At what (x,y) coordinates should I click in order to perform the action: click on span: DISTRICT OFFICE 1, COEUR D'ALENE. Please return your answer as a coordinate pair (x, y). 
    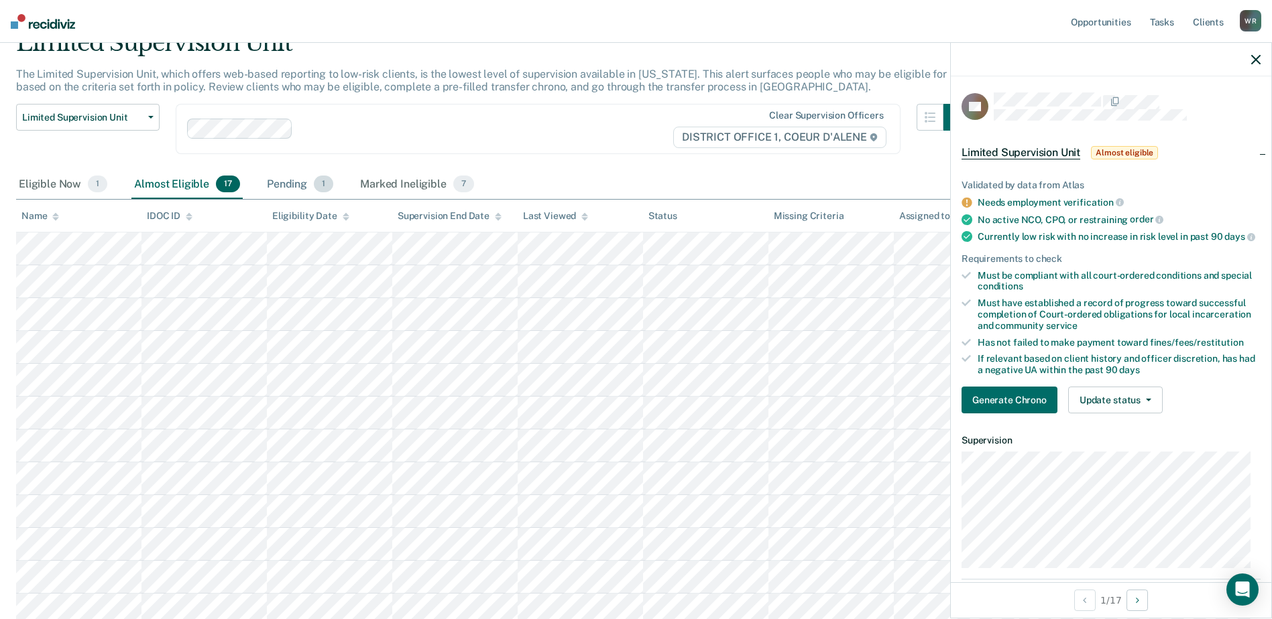
    Looking at the image, I should click on (780, 137).